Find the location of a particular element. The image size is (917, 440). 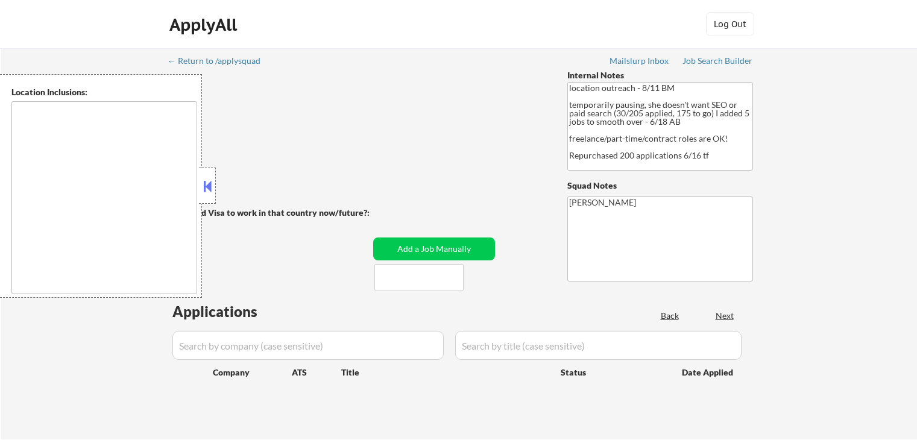

a: ← Return to /applysquad is located at coordinates (219, 62).